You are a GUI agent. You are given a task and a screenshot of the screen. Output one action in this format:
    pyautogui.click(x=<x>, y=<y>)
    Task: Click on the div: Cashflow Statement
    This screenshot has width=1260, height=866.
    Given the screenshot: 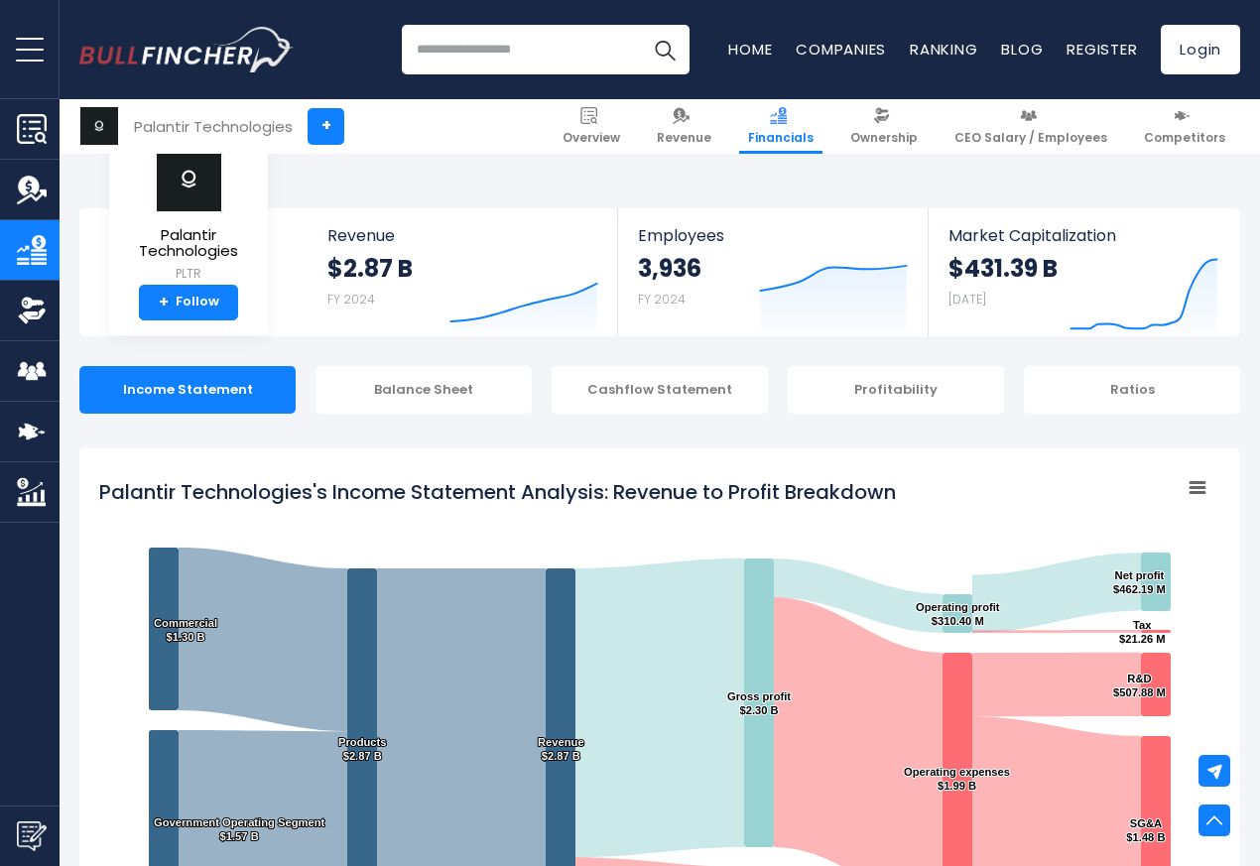 What is the action you would take?
    pyautogui.click(x=660, y=390)
    